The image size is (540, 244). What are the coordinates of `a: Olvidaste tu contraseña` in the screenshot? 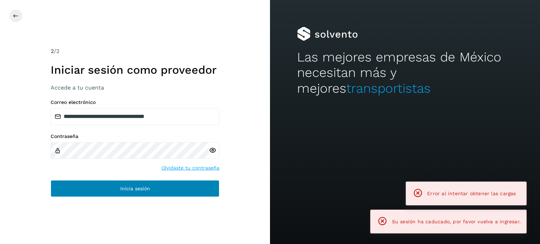 It's located at (190, 168).